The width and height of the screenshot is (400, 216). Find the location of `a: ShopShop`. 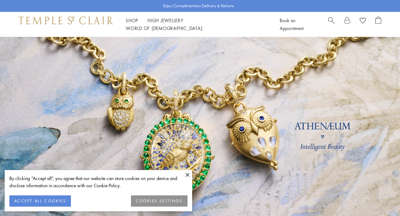

a: ShopShop is located at coordinates (132, 20).